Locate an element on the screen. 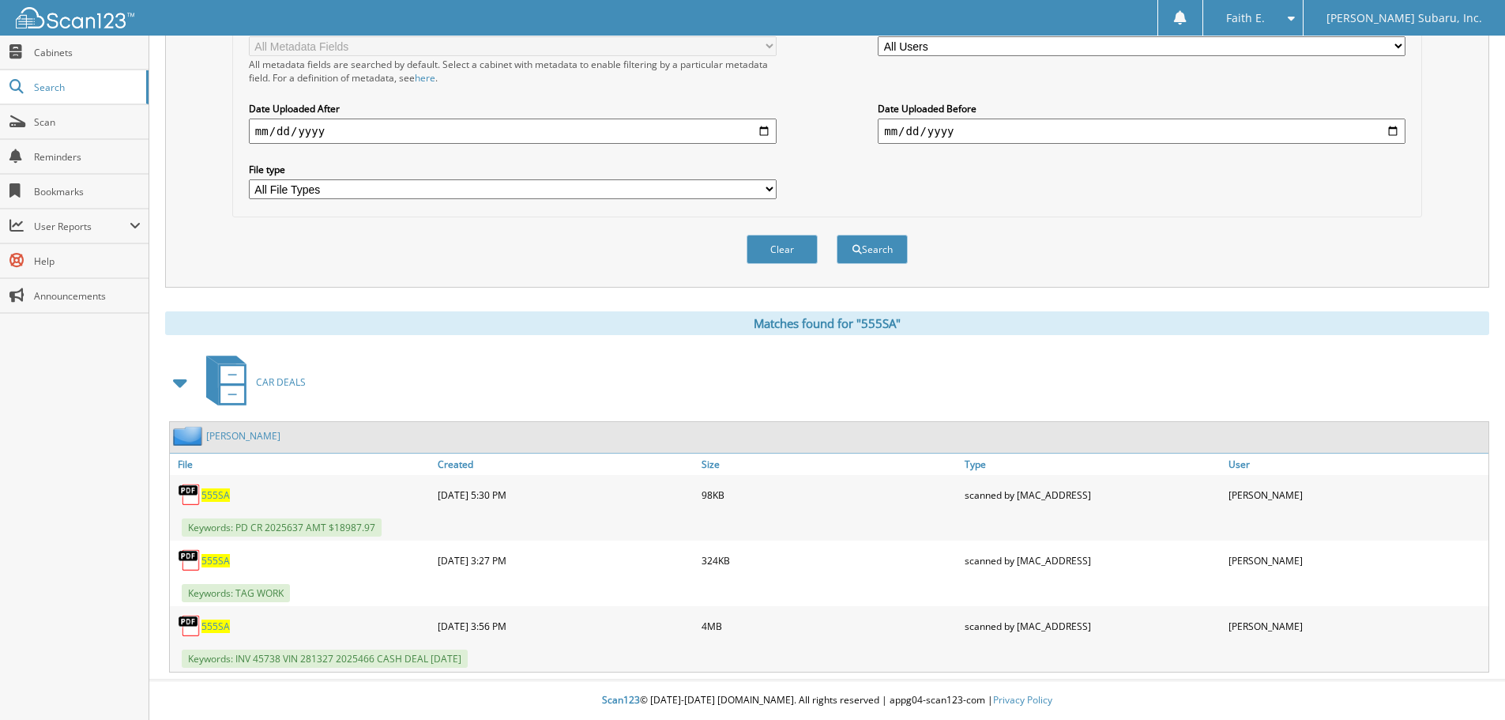  div: Chat Widget is located at coordinates (1465, 682).